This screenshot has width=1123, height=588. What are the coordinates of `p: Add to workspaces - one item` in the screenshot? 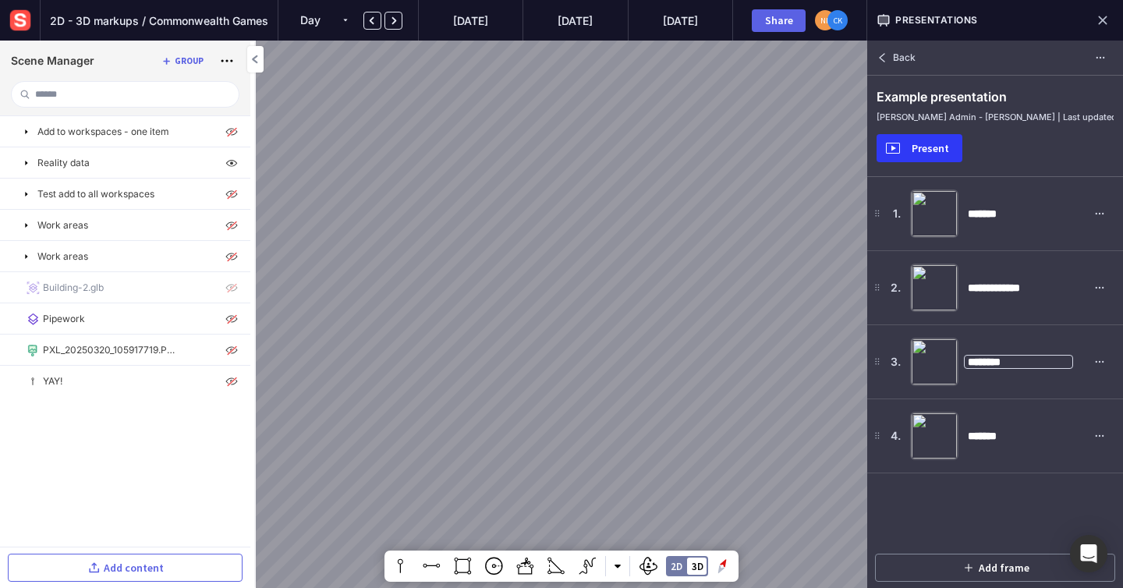 It's located at (103, 132).